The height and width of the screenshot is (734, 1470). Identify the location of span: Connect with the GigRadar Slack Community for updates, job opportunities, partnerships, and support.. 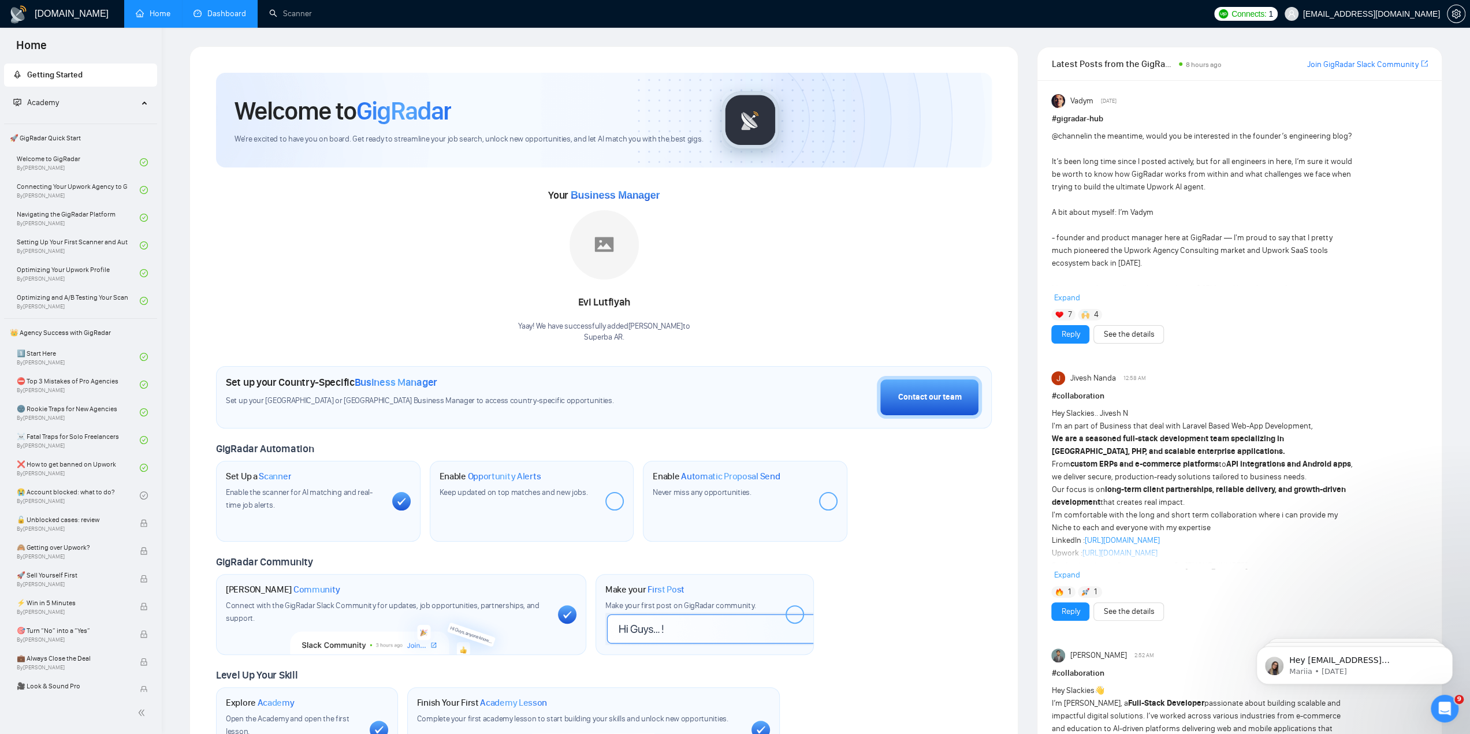
(382, 611).